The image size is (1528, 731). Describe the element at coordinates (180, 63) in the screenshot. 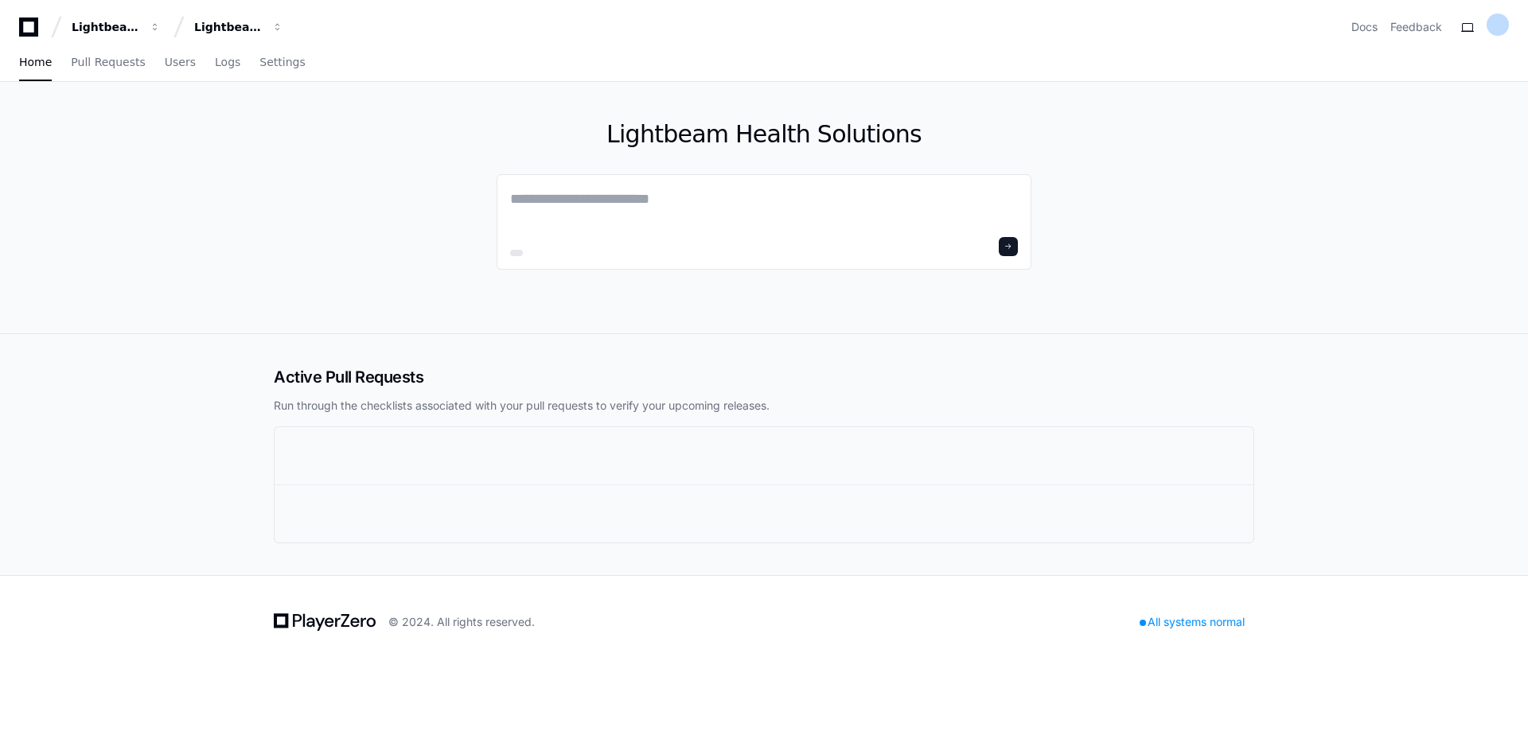

I see `a: Users` at that location.